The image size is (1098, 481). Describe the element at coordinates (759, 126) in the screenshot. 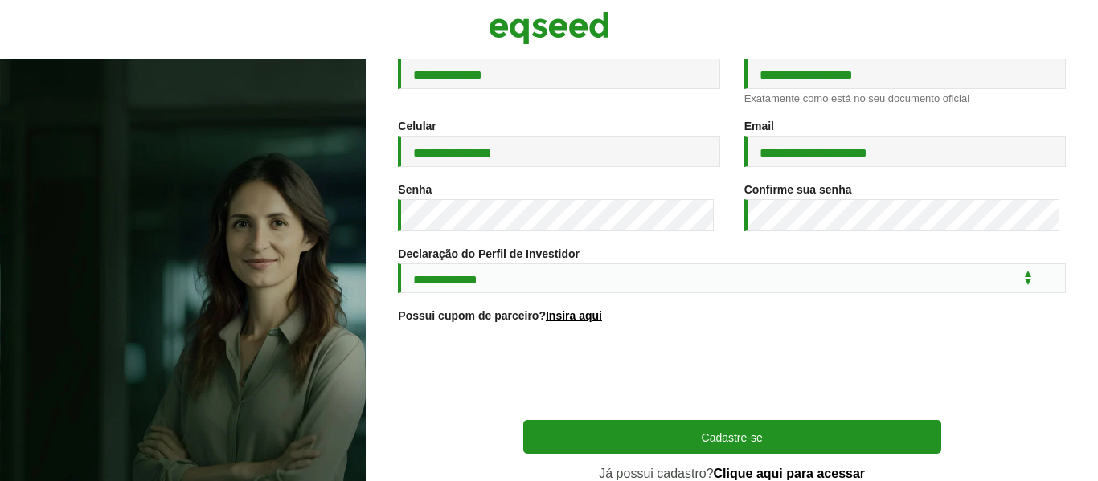

I see `label: Email` at that location.